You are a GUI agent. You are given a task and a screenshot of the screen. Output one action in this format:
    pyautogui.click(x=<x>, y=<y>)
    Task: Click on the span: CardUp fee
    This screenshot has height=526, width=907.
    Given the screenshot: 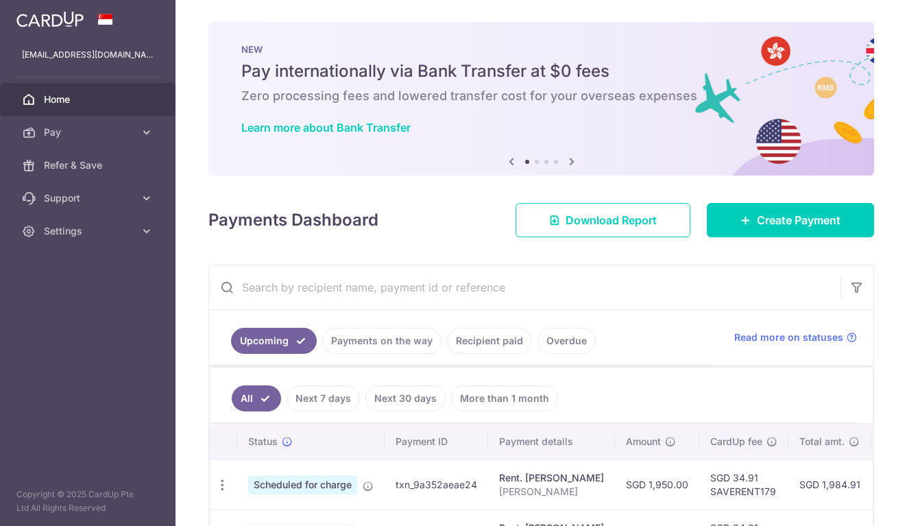 What is the action you would take?
    pyautogui.click(x=737, y=442)
    